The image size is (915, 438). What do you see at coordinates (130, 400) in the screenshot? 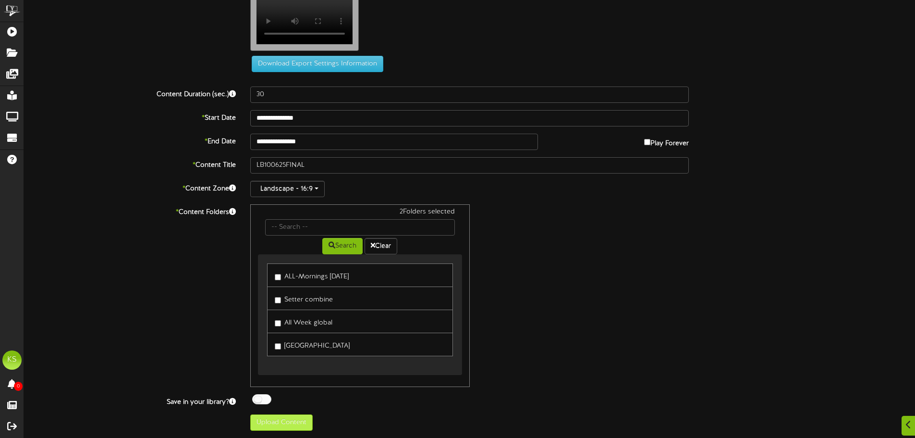
I see `label: Save in your library?` at bounding box center [130, 400].